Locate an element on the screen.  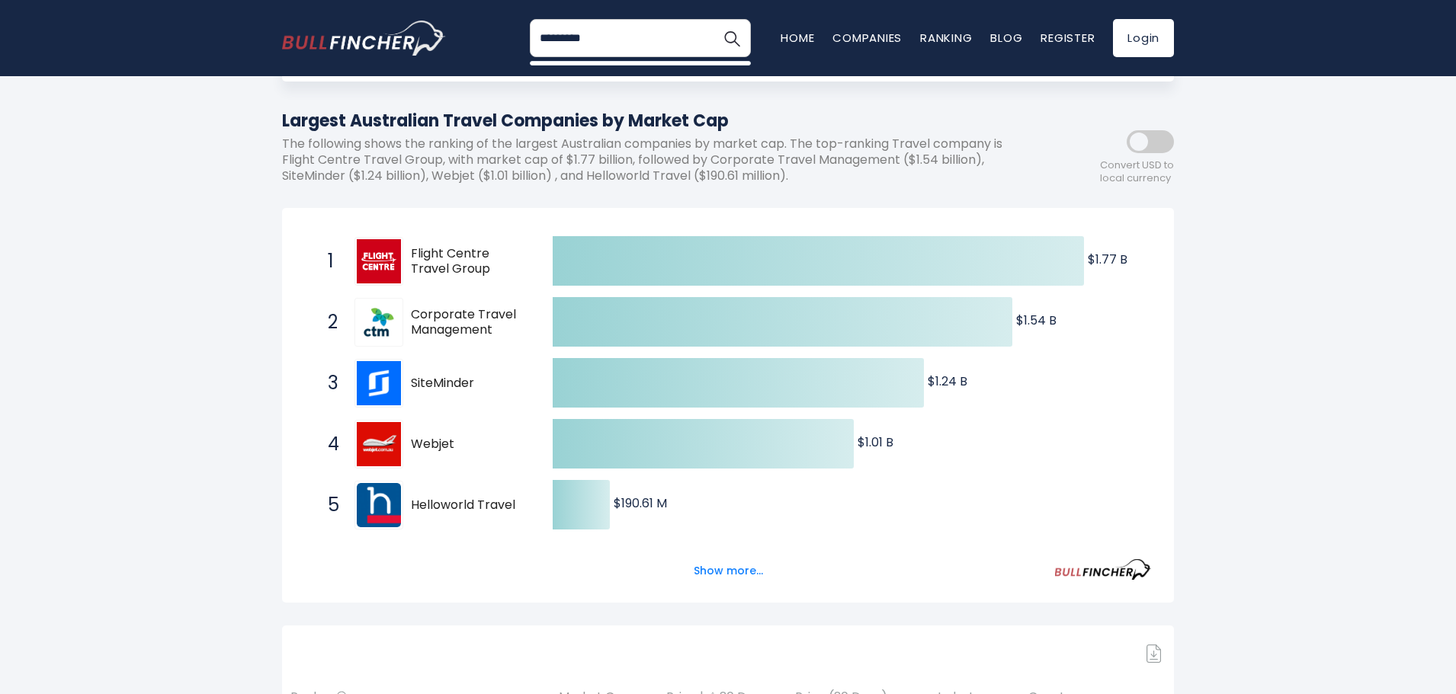
img: Corporate Travel Management is located at coordinates (379, 322).